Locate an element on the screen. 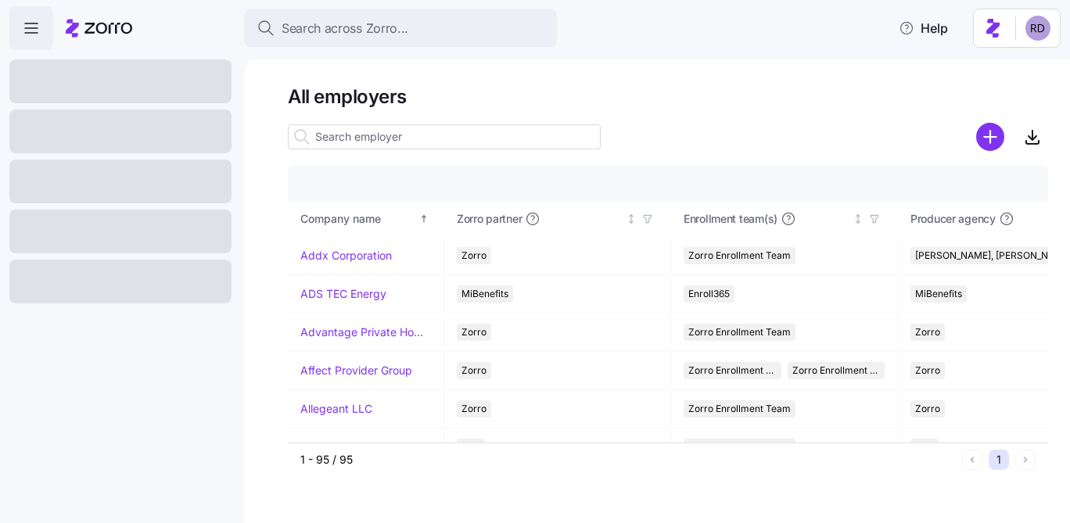 The image size is (1070, 523). a: Allegeant LLC is located at coordinates (336, 409).